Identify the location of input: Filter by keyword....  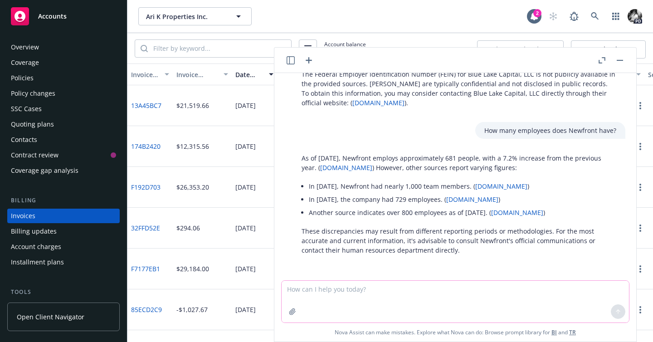
(219, 49).